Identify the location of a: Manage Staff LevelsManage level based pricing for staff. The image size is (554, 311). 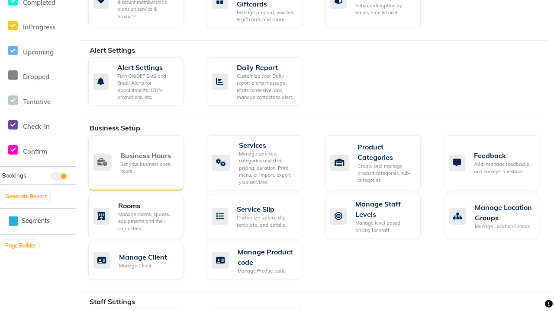
(378, 216).